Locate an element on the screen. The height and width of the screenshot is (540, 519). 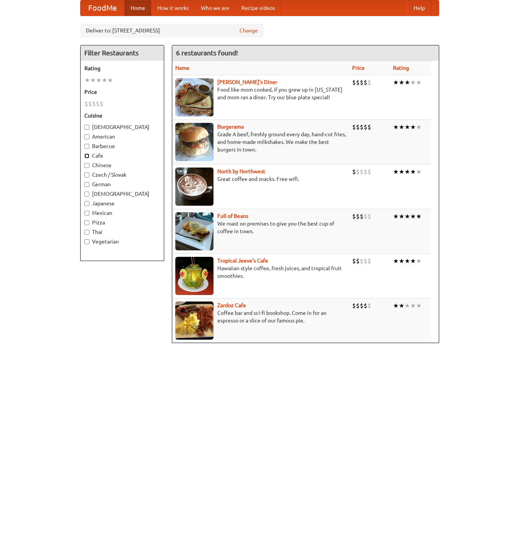
p: Great coffee and snacks. Free wifi. is located at coordinates (260, 179).